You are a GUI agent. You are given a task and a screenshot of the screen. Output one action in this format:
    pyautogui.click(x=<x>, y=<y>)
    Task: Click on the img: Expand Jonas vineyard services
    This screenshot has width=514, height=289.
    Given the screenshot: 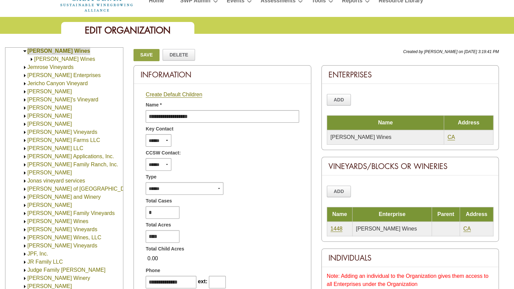 What is the action you would take?
    pyautogui.click(x=25, y=181)
    